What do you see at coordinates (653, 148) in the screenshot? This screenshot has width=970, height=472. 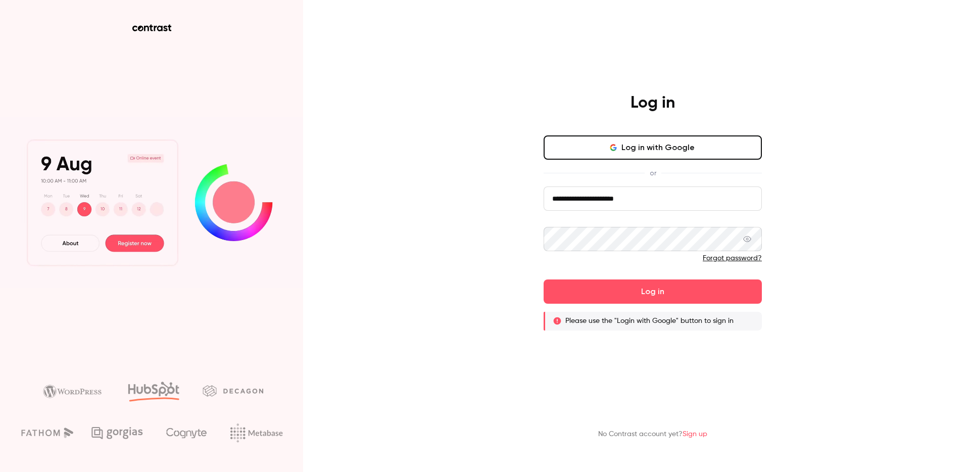 I see `button: Log in with Google` at bounding box center [653, 148].